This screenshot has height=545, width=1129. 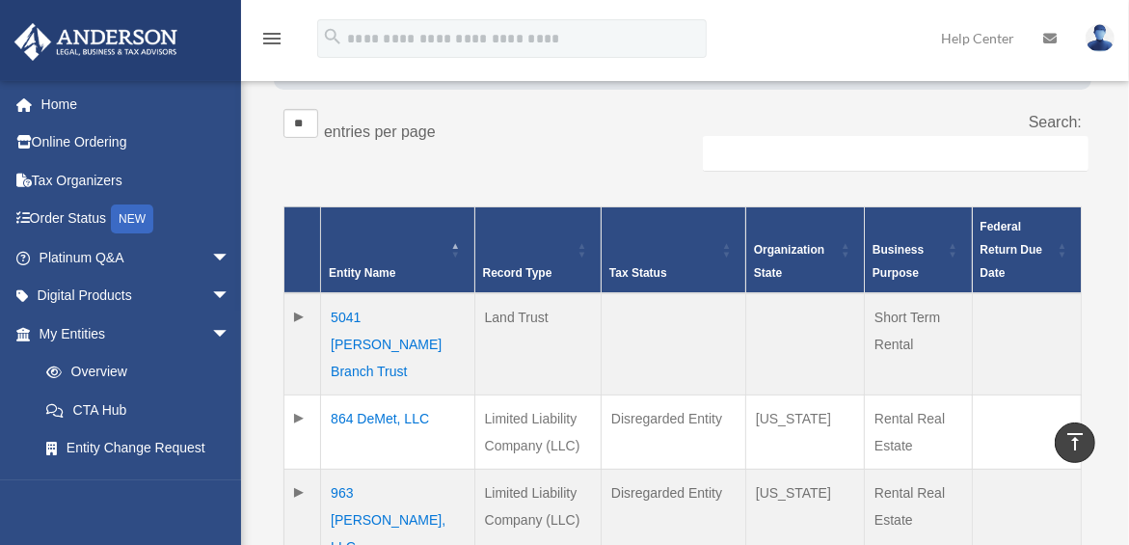 What do you see at coordinates (673, 251) in the screenshot?
I see `th: Tax Status: Activate to sort` at bounding box center [673, 251].